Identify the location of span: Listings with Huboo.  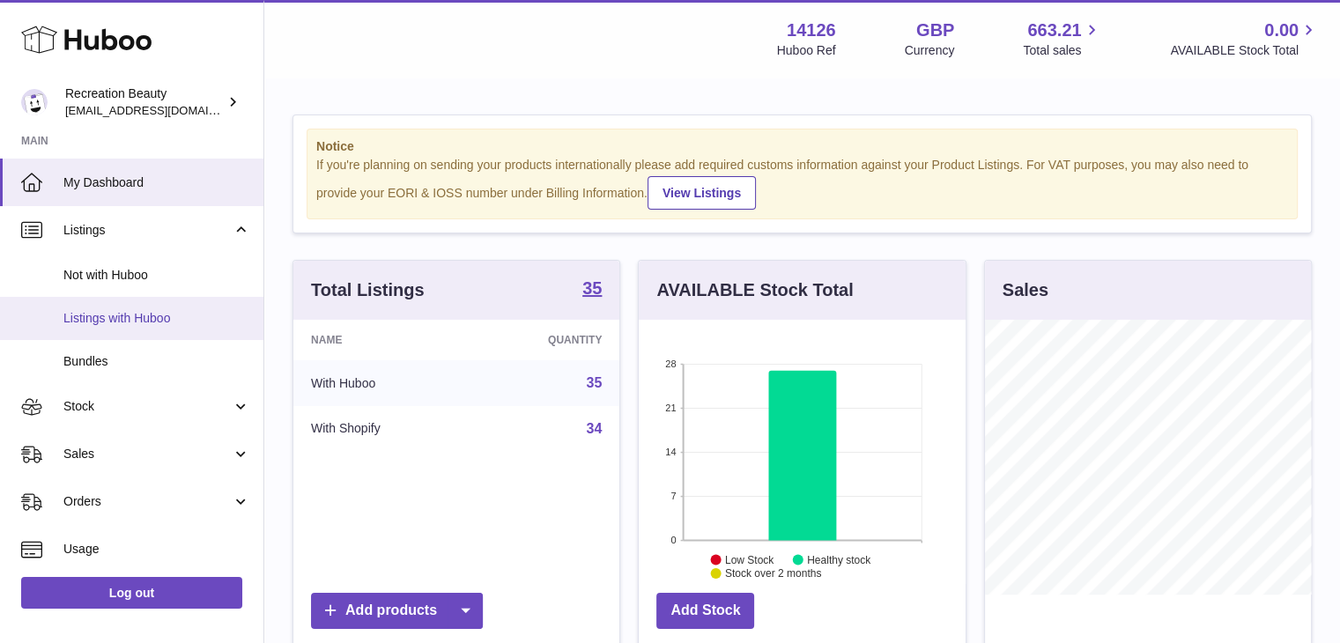
(157, 318).